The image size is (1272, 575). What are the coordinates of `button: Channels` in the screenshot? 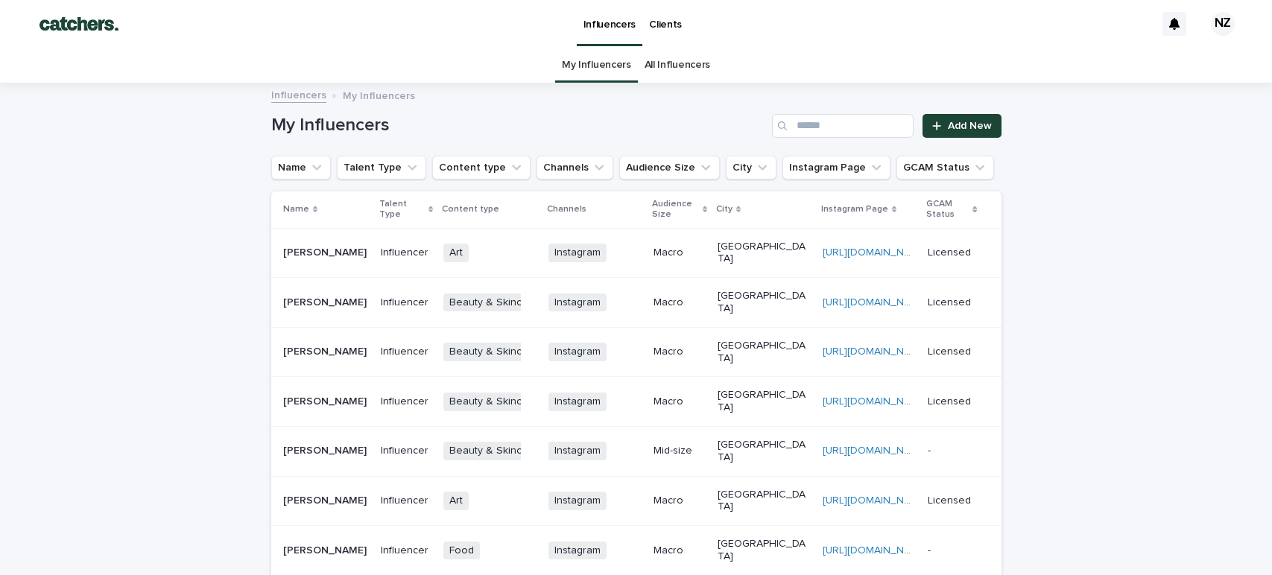 It's located at (574, 168).